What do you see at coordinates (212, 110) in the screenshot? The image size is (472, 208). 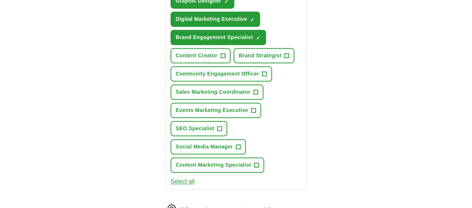 I see `span: Events Marketing Executive` at bounding box center [212, 110].